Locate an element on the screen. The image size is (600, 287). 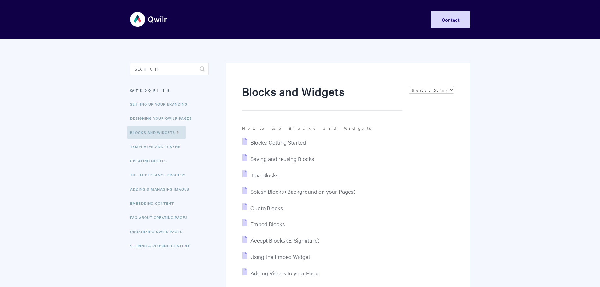
a: Blocks: Getting Started is located at coordinates (274, 142).